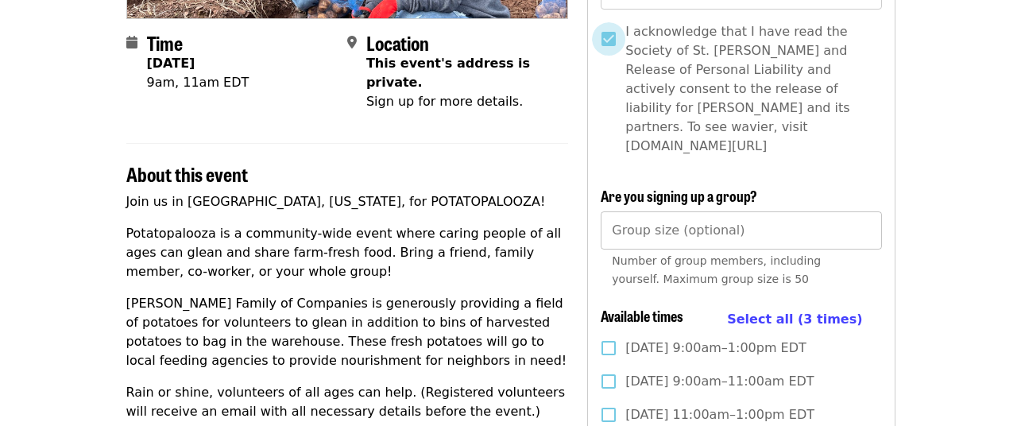 The image size is (1021, 426). What do you see at coordinates (740, 230) in the screenshot?
I see `input: [object Object]` at bounding box center [740, 230].